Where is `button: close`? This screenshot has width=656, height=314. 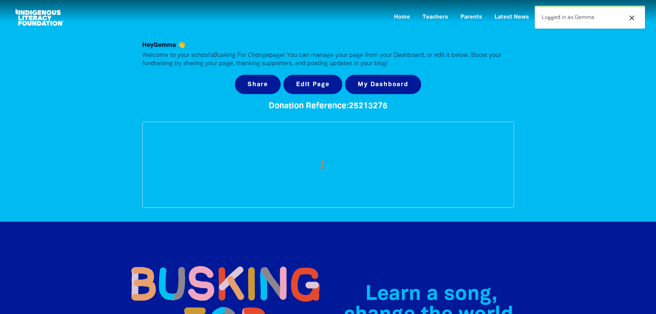 button: close is located at coordinates (632, 18).